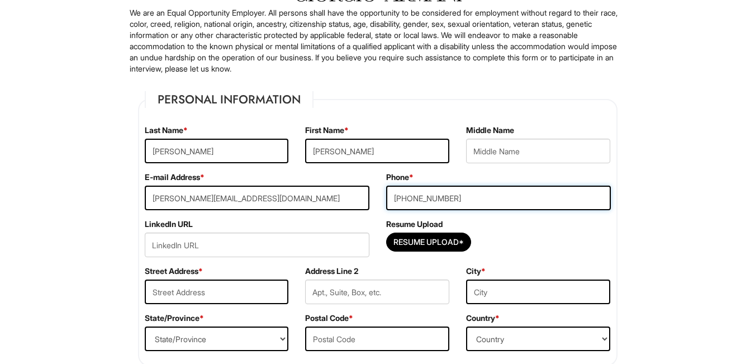 This screenshot has height=364, width=755. Describe the element at coordinates (483, 318) in the screenshot. I see `label: Country` at that location.